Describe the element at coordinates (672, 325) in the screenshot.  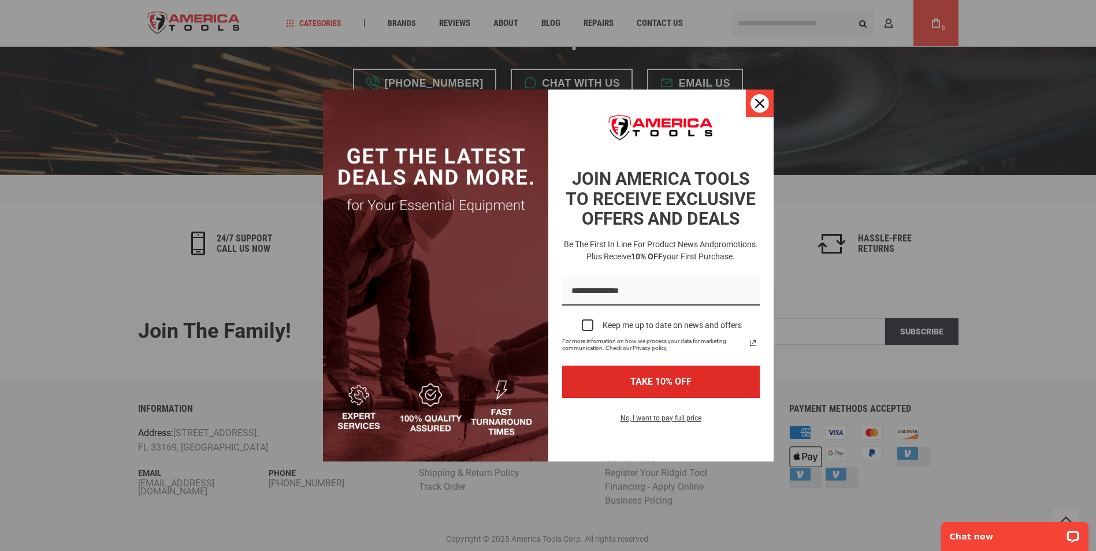
I see `div: Keep me up to date on news and offers` at that location.